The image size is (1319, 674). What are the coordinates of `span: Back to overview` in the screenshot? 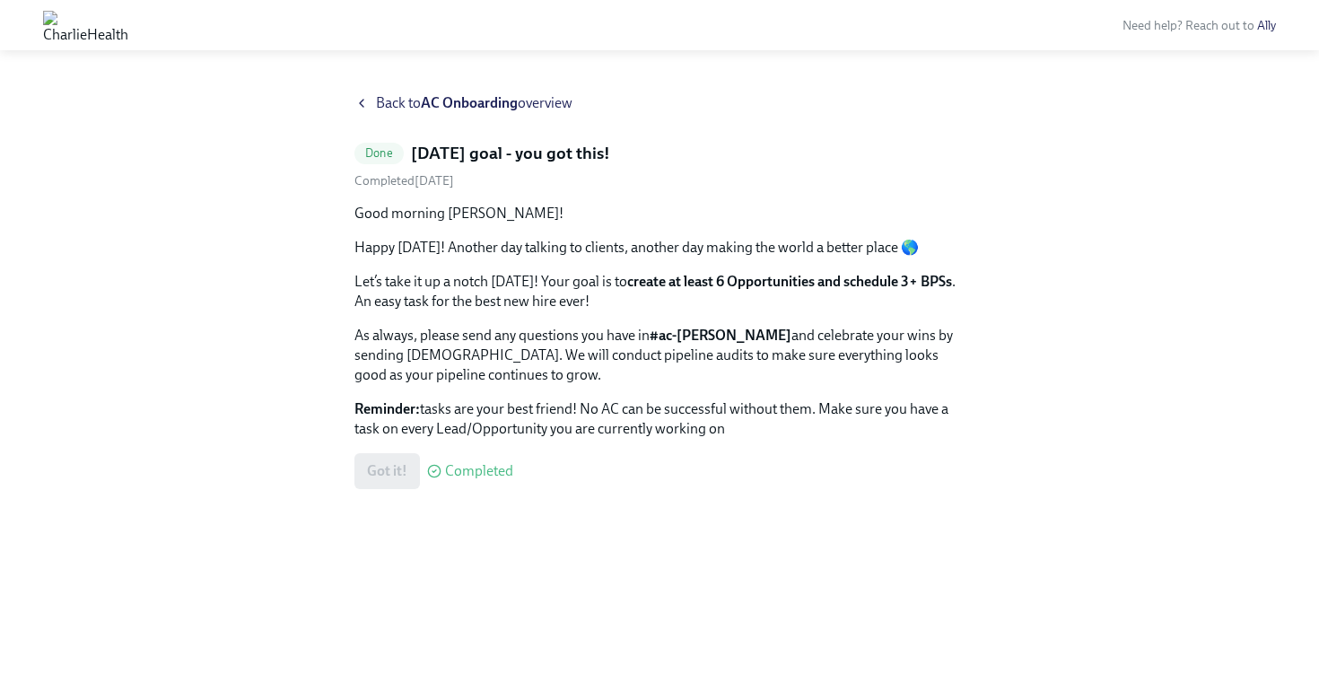 It's located at (474, 103).